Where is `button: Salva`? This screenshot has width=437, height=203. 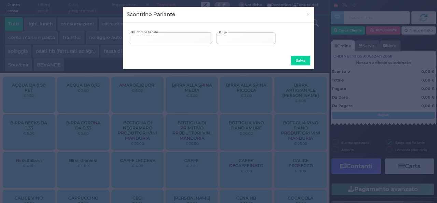
button: Salva is located at coordinates (301, 60).